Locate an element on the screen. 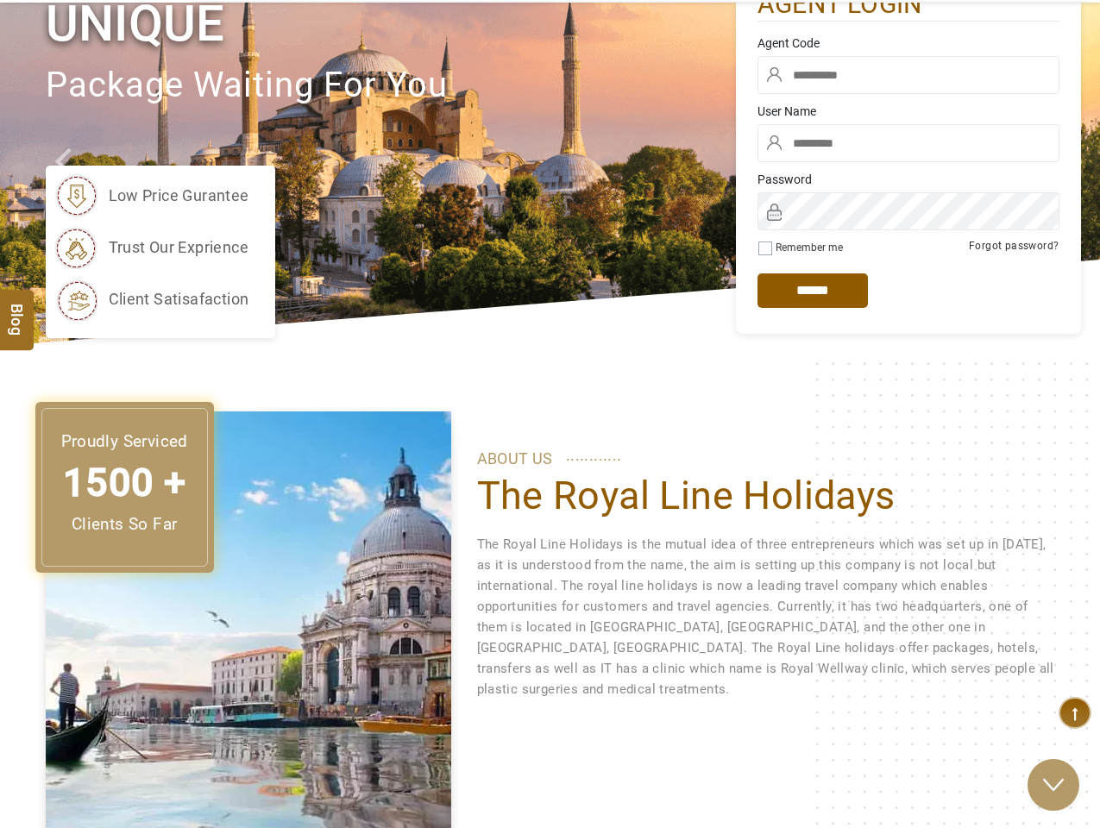  p: ABOUT US is located at coordinates (766, 459).